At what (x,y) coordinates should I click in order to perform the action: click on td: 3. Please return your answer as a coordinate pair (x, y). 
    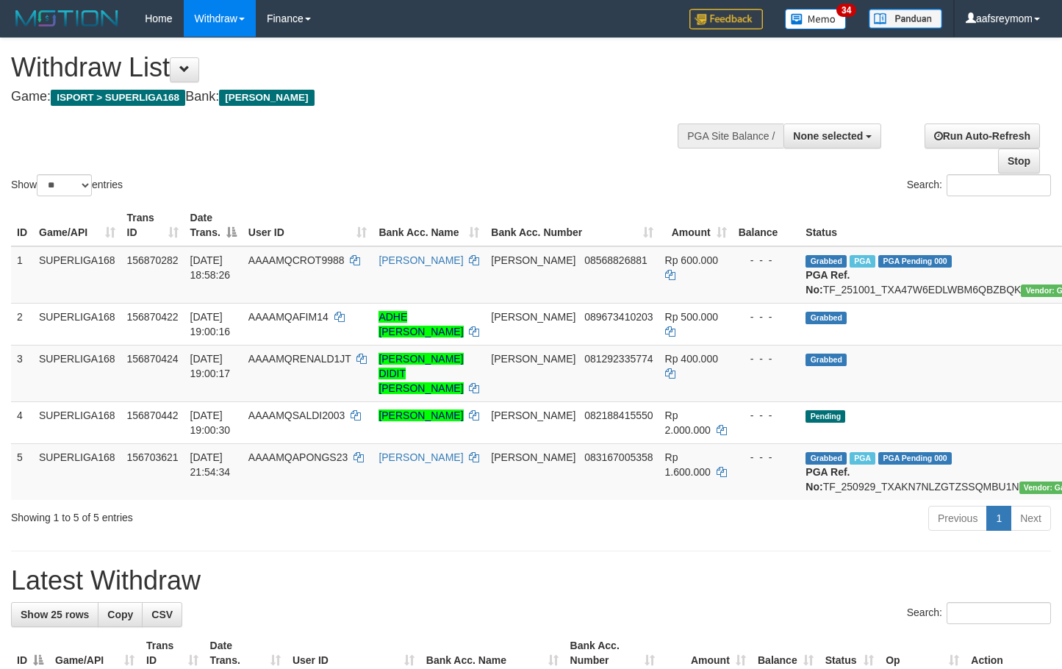
    Looking at the image, I should click on (22, 373).